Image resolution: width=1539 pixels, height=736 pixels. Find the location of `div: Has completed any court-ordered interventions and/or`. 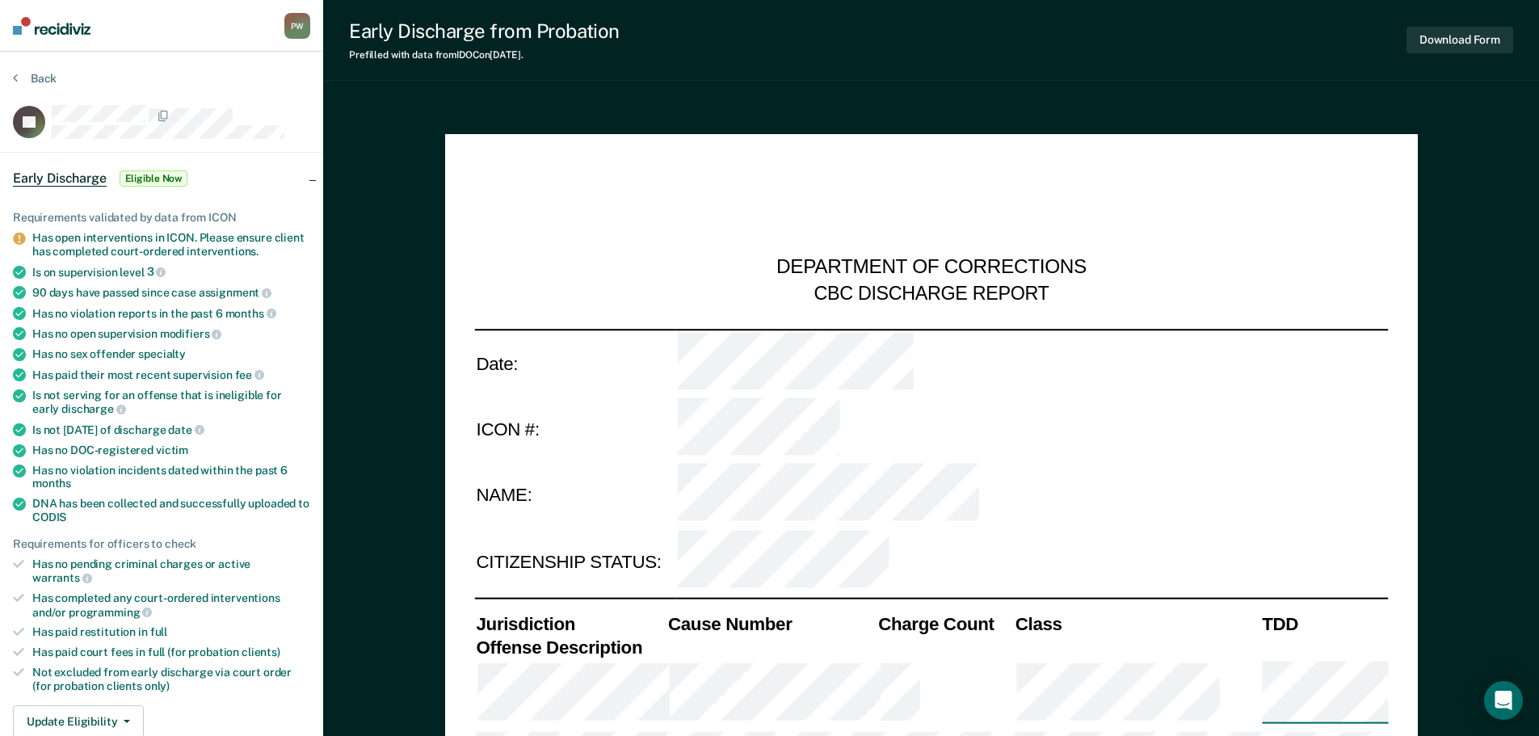

div: Has completed any court-ordered interventions and/or is located at coordinates (171, 605).